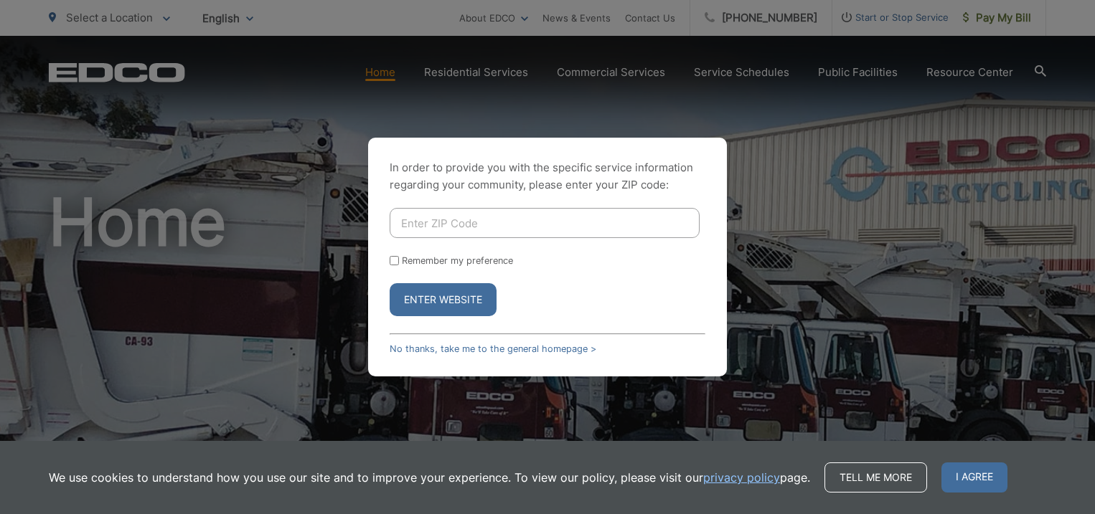 The height and width of the screenshot is (514, 1095). Describe the element at coordinates (875, 478) in the screenshot. I see `a: Tell me more` at that location.